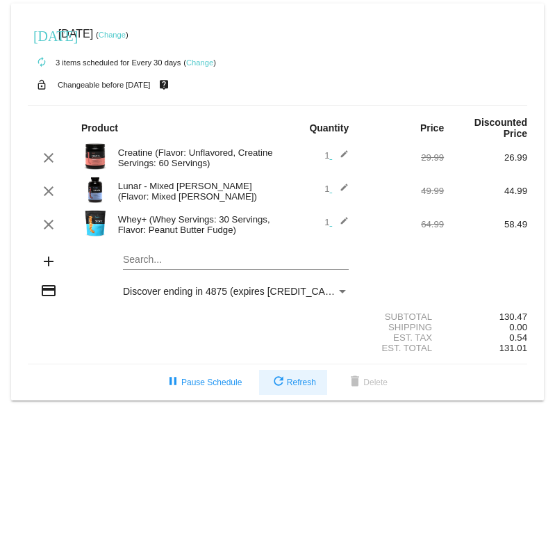 The image size is (555, 550). I want to click on div: 130.47, so click(486, 316).